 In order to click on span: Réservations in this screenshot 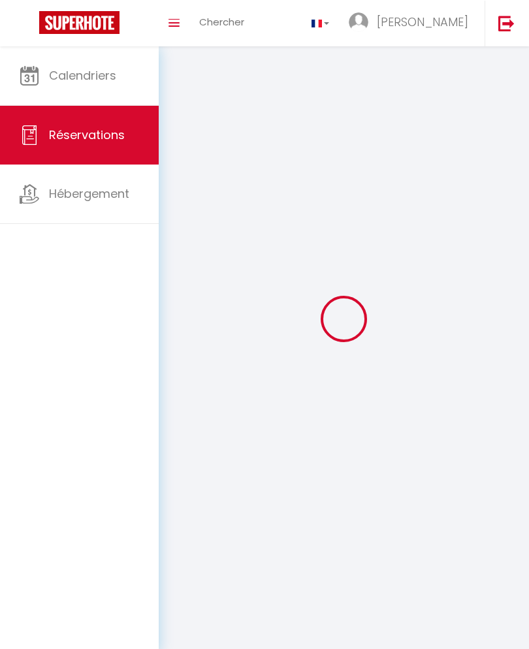, I will do `click(87, 134)`.